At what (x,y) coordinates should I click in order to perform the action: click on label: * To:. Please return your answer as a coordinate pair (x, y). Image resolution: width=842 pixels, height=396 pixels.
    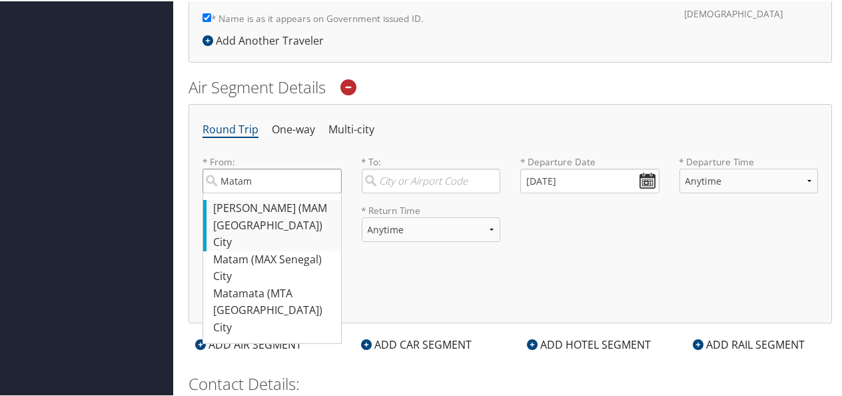
    Looking at the image, I should click on (431, 172).